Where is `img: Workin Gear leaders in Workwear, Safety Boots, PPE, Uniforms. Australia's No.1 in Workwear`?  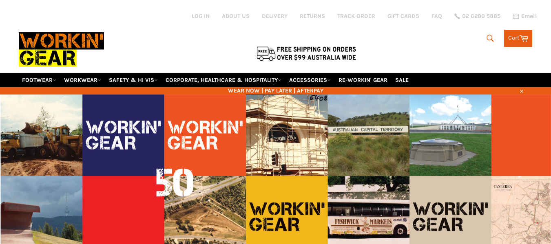 img: Workin Gear leaders in Workwear, Safety Boots, PPE, Uniforms. Australia's No.1 in Workwear is located at coordinates (61, 49).